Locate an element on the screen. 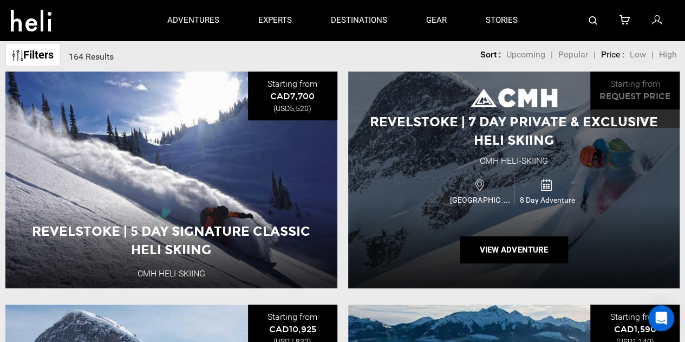  span: Revelstoke | 7 Day Private & Exclusive Heli Skiing is located at coordinates (513, 130).